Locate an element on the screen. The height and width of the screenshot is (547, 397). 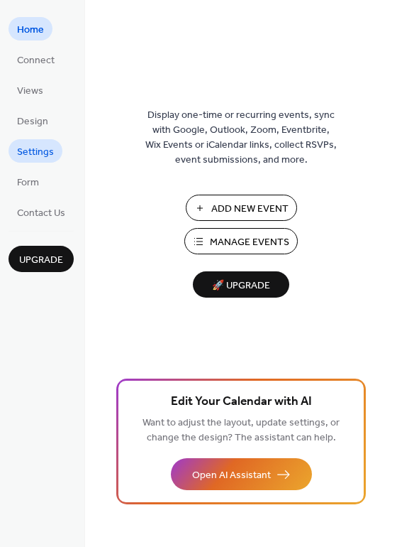
span: Settings is located at coordinates (35, 152).